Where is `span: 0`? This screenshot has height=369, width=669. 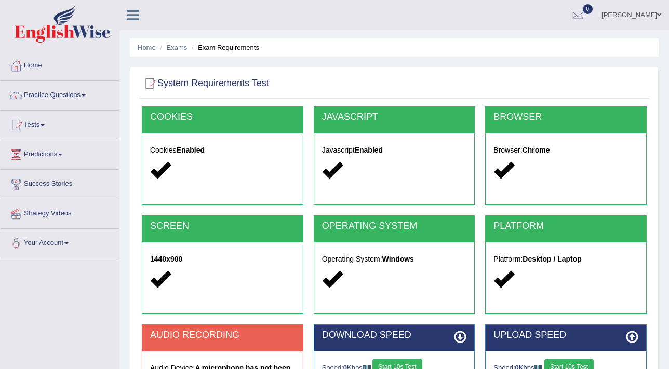
span: 0 is located at coordinates (588, 9).